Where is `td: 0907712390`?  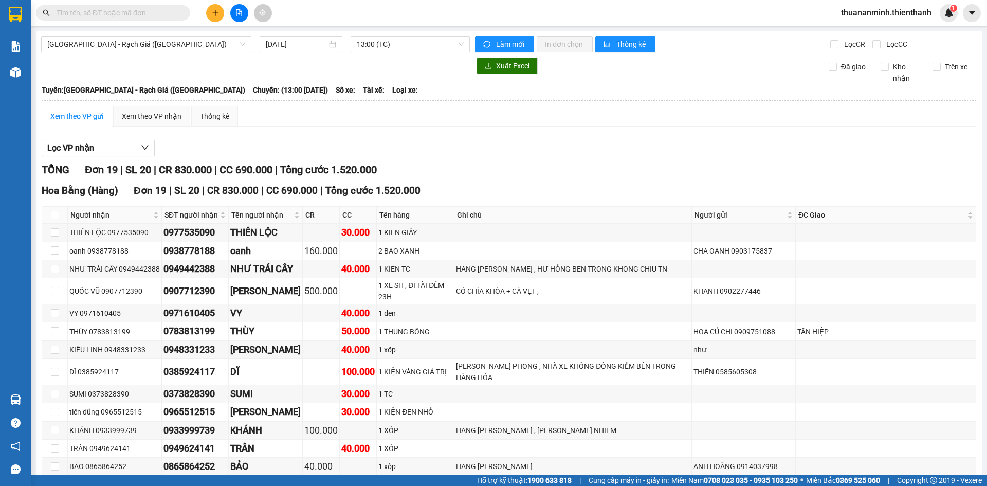
td: 0907712390 is located at coordinates (195, 291).